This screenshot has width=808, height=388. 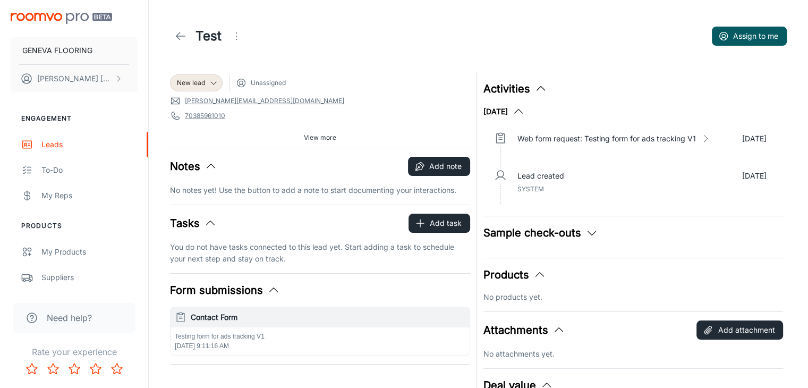 I want to click on div: Suppliers, so click(x=89, y=277).